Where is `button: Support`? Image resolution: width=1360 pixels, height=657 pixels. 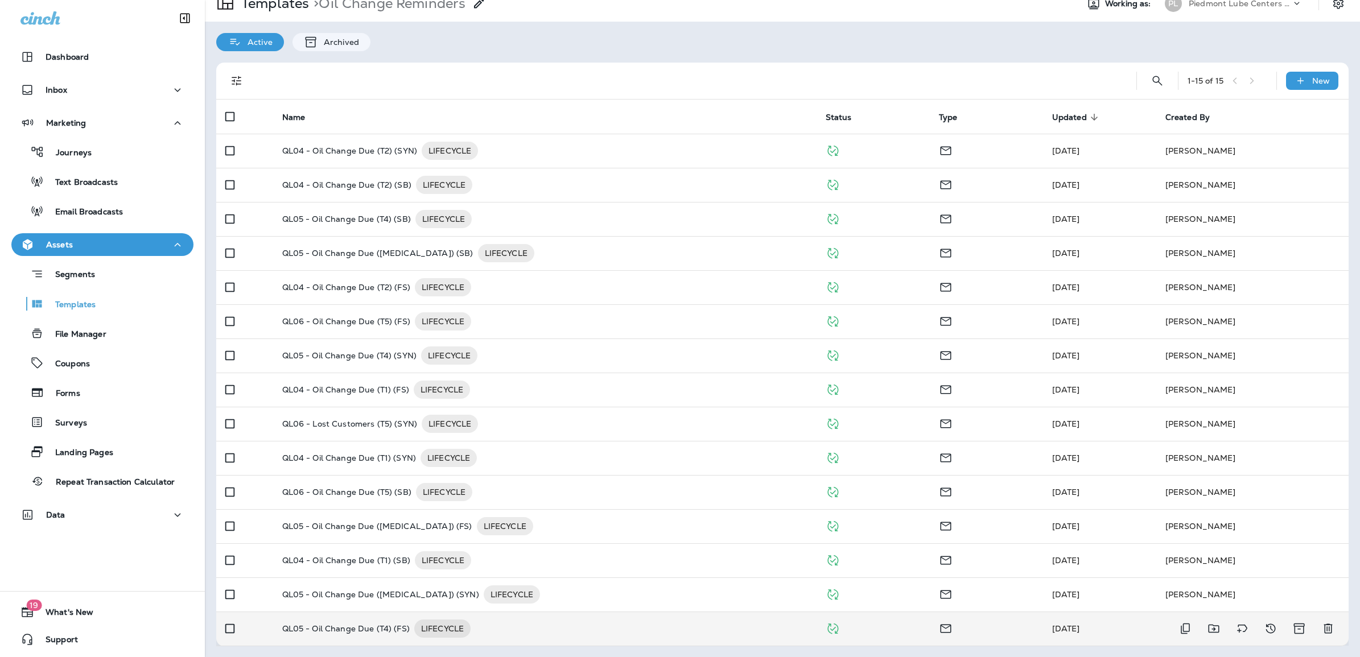
button: Support is located at coordinates (102, 639).